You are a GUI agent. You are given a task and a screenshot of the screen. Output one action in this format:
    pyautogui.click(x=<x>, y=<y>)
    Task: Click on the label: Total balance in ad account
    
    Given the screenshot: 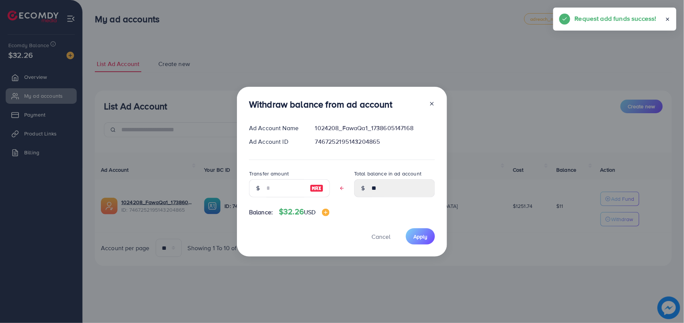 What is the action you would take?
    pyautogui.click(x=388, y=174)
    